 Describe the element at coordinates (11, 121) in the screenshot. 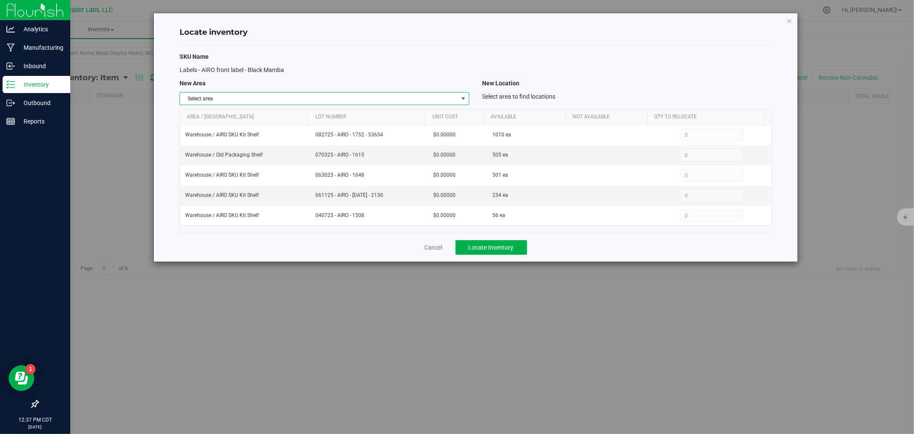

I see `inline-svg: Reports` at that location.